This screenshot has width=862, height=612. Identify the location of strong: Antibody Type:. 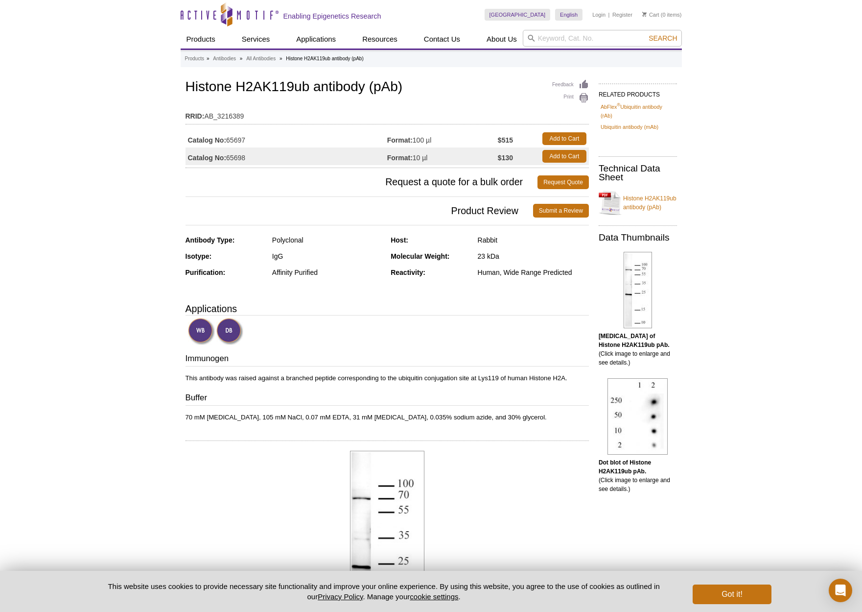
(210, 240).